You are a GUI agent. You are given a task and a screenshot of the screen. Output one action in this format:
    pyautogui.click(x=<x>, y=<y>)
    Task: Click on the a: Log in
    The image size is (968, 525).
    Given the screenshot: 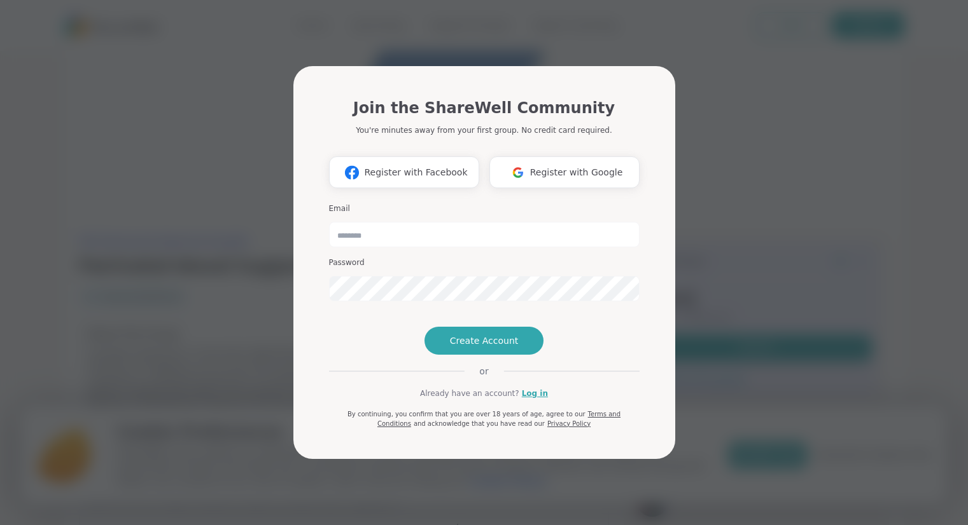 What is the action you would take?
    pyautogui.click(x=534, y=394)
    